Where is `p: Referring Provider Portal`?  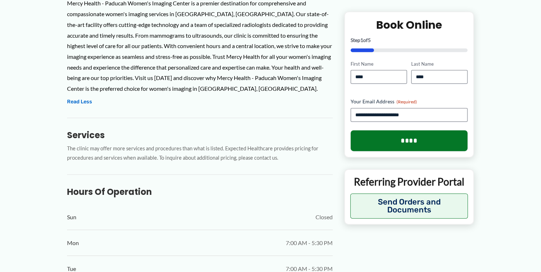 p: Referring Provider Portal is located at coordinates (409, 182).